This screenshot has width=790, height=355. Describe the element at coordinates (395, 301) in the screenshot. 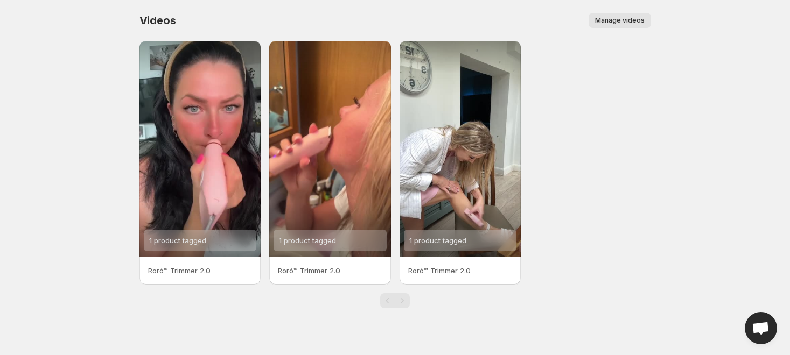

I see `nav: Pagination` at that location.